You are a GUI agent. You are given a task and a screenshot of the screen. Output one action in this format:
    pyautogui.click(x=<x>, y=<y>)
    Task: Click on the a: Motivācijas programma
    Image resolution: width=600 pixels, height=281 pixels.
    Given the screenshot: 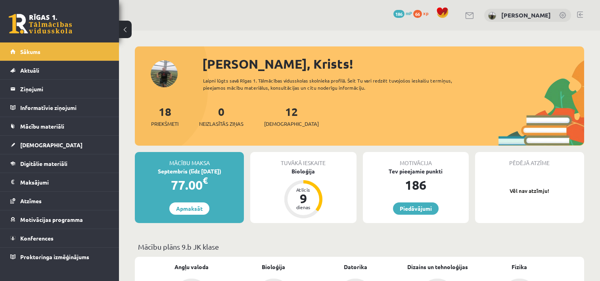 What is the action you would take?
    pyautogui.click(x=59, y=219)
    